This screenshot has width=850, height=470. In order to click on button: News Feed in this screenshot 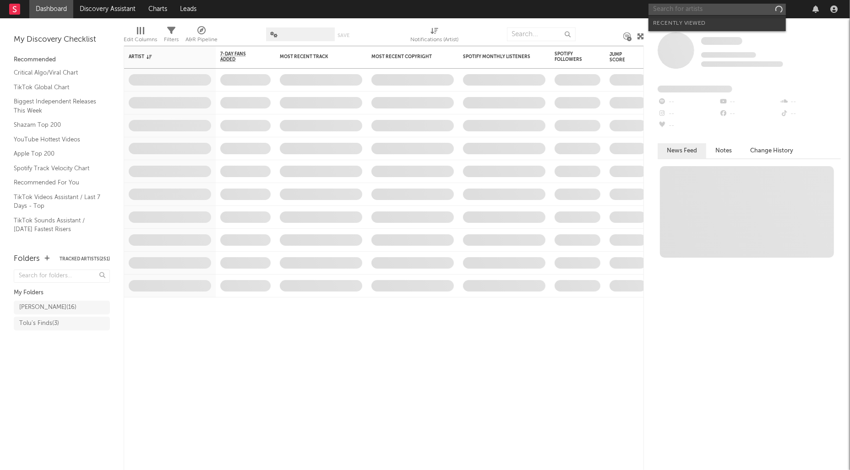, I will do `click(682, 151)`.